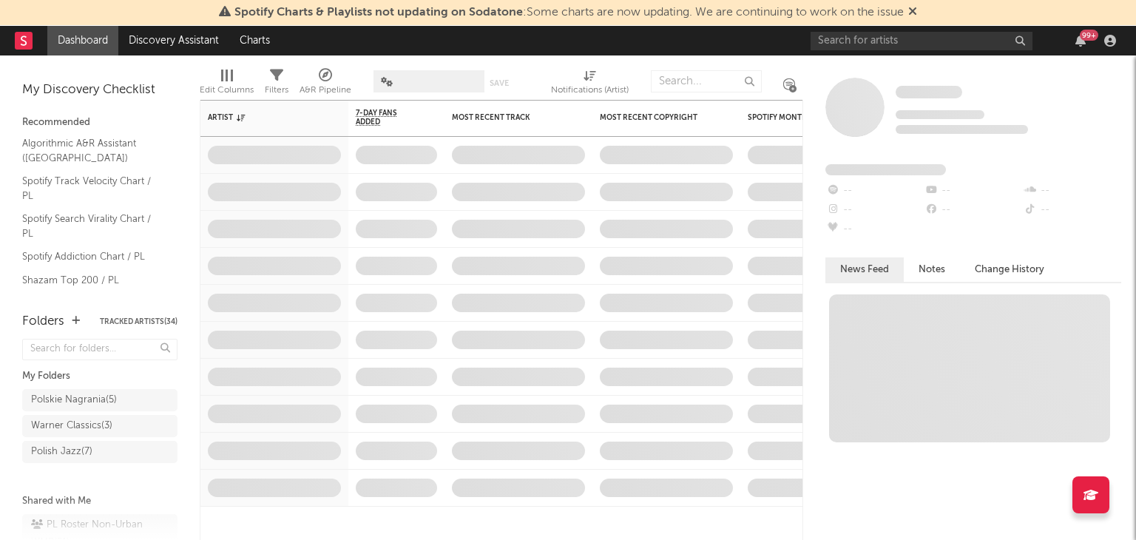  Describe the element at coordinates (92, 280) in the screenshot. I see `a: Shazam Top 200 / PL` at that location.